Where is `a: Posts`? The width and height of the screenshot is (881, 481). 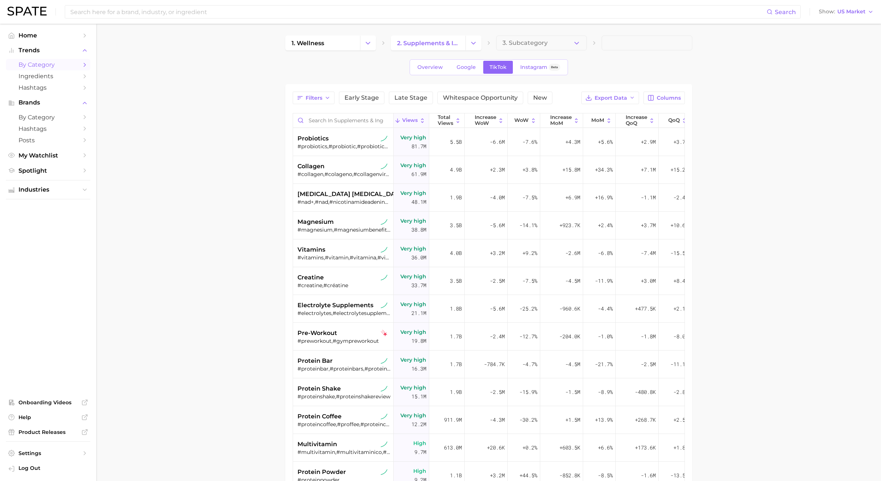
a: Posts is located at coordinates (48, 140).